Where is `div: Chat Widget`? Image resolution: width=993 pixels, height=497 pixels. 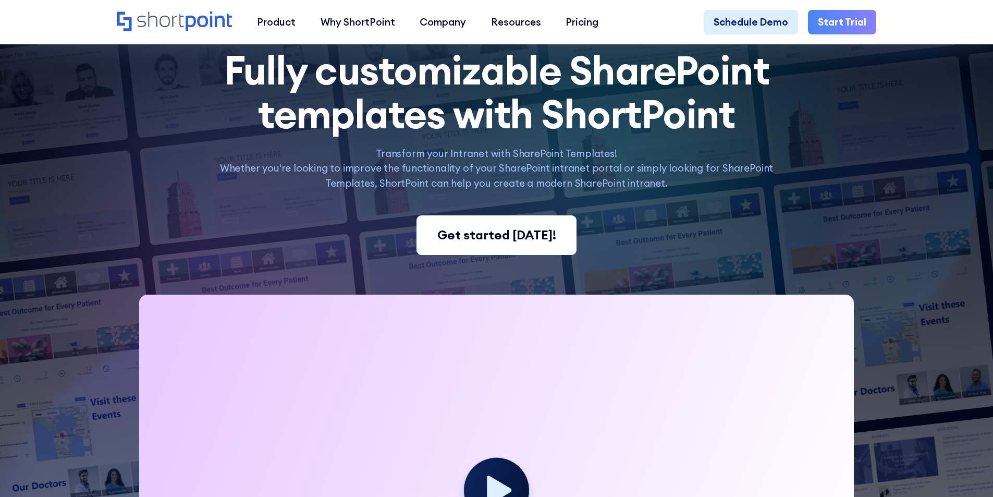 div: Chat Widget is located at coordinates (967, 472).